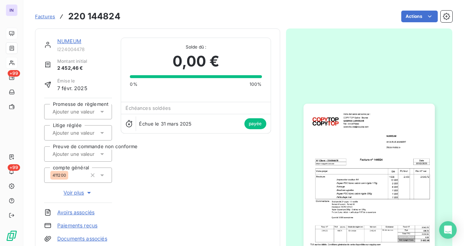  I want to click on h3: 220 144824, so click(94, 16).